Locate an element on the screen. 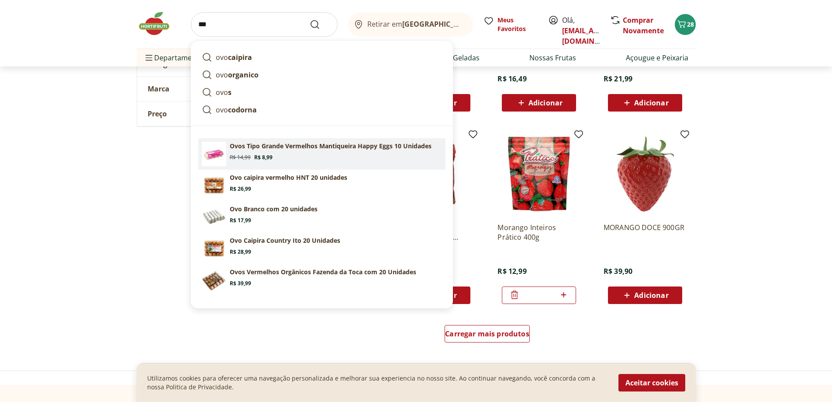 This screenshot has height=402, width=832. span: R$ 21,99 is located at coordinates (618, 79).